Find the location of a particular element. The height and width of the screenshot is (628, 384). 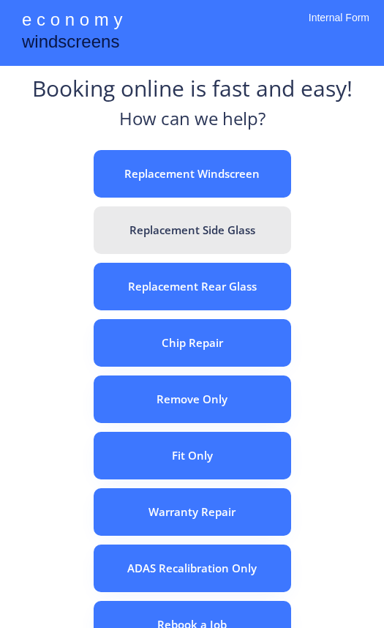

button: Replacement Rear Glass is located at coordinates (192, 286).